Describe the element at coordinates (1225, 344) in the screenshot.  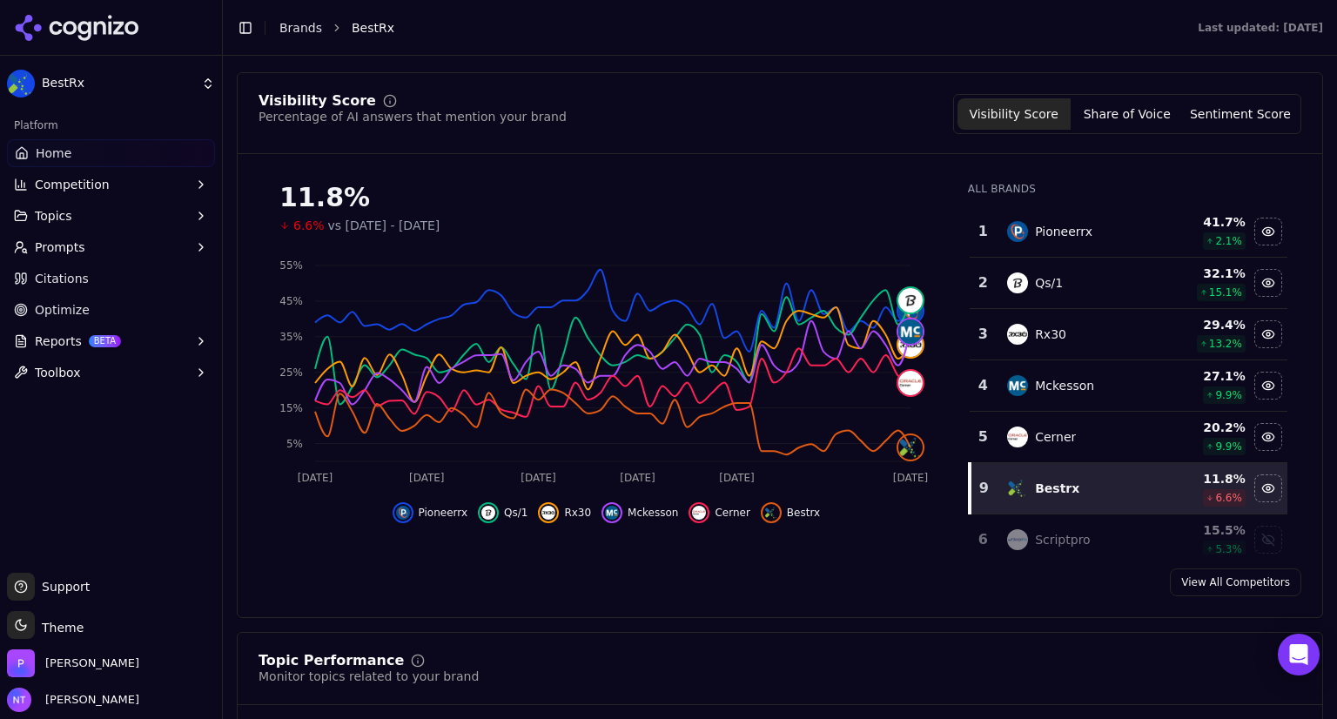
I see `span: 13.2 %` at that location.